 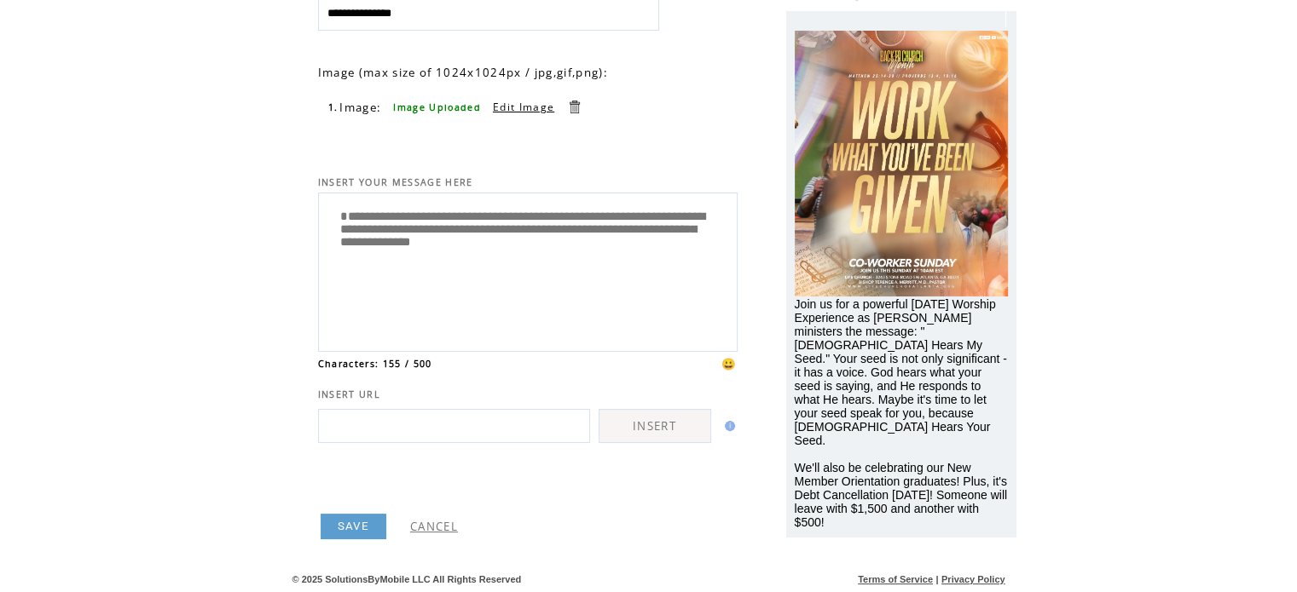 I want to click on a: Delete this item, so click(x=574, y=107).